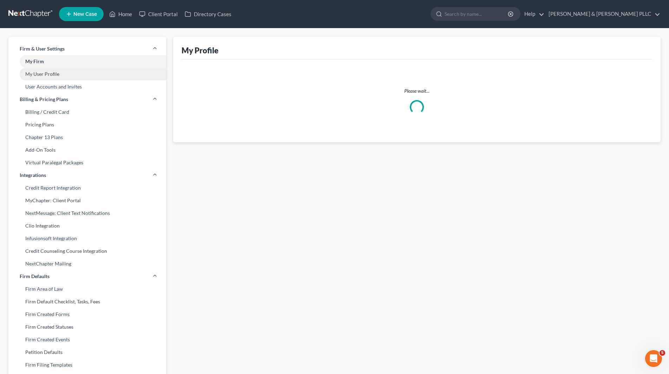 This screenshot has width=669, height=374. I want to click on a: Firm Filing Templates, so click(87, 365).